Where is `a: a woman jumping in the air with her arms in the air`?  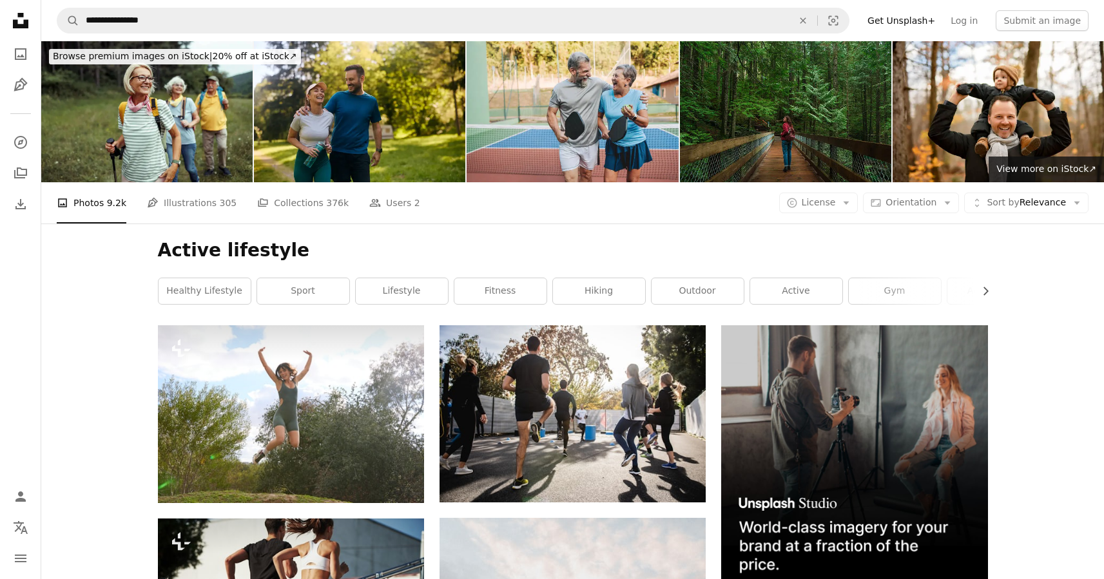
a: a woman jumping in the air with her arms in the air is located at coordinates (291, 414).